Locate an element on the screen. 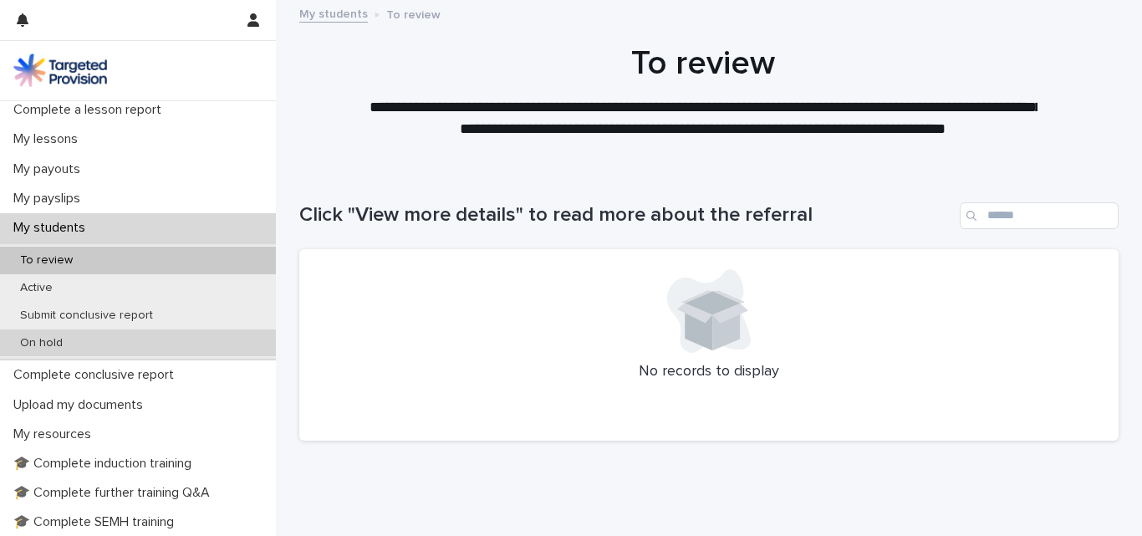  p: Active is located at coordinates (36, 288).